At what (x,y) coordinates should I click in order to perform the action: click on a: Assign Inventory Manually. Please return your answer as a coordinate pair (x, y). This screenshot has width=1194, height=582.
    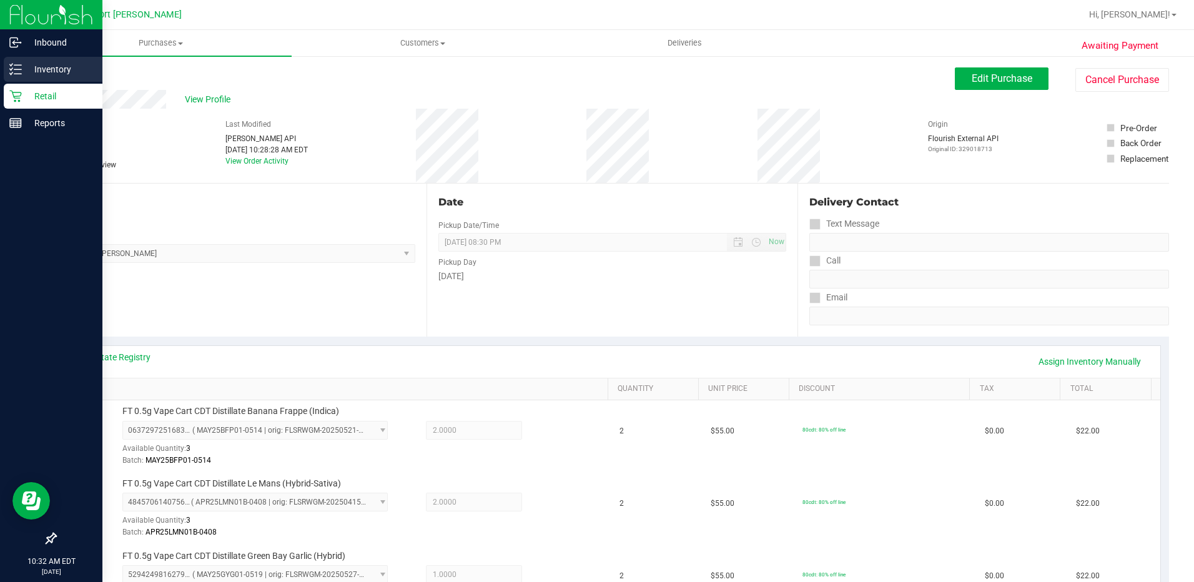
    Looking at the image, I should click on (1090, 362).